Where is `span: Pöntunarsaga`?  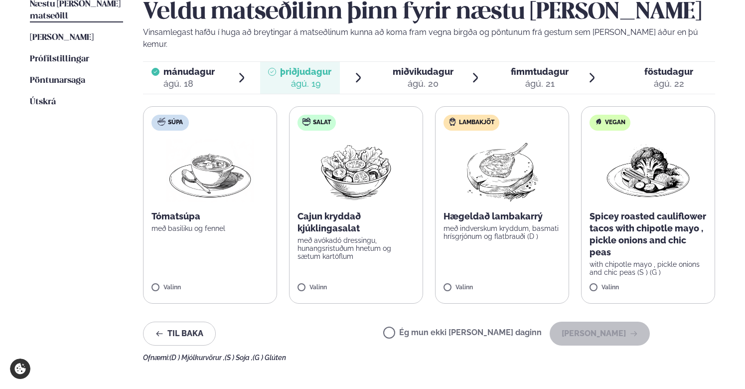
span: Pöntunarsaga is located at coordinates (57, 80).